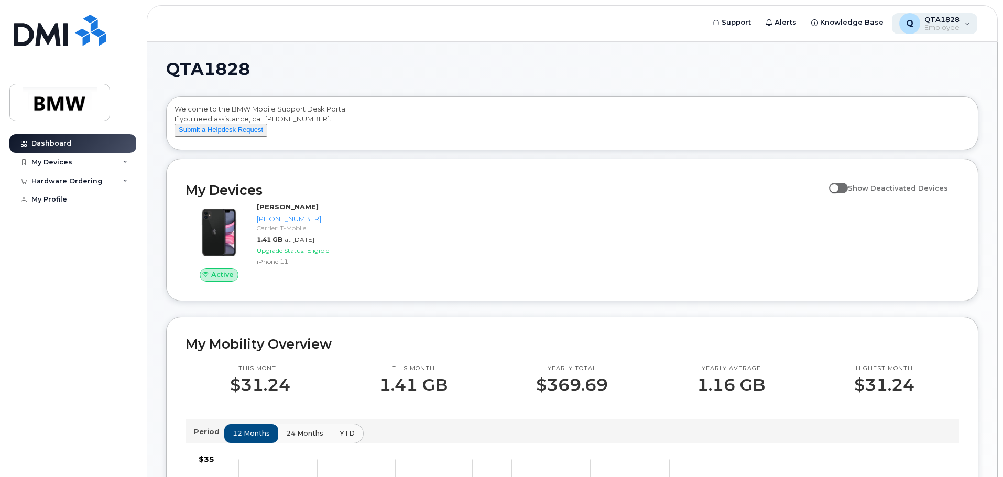 The width and height of the screenshot is (1003, 477). What do you see at coordinates (311, 228) in the screenshot?
I see `div: Carrier: T-Mobile` at bounding box center [311, 228].